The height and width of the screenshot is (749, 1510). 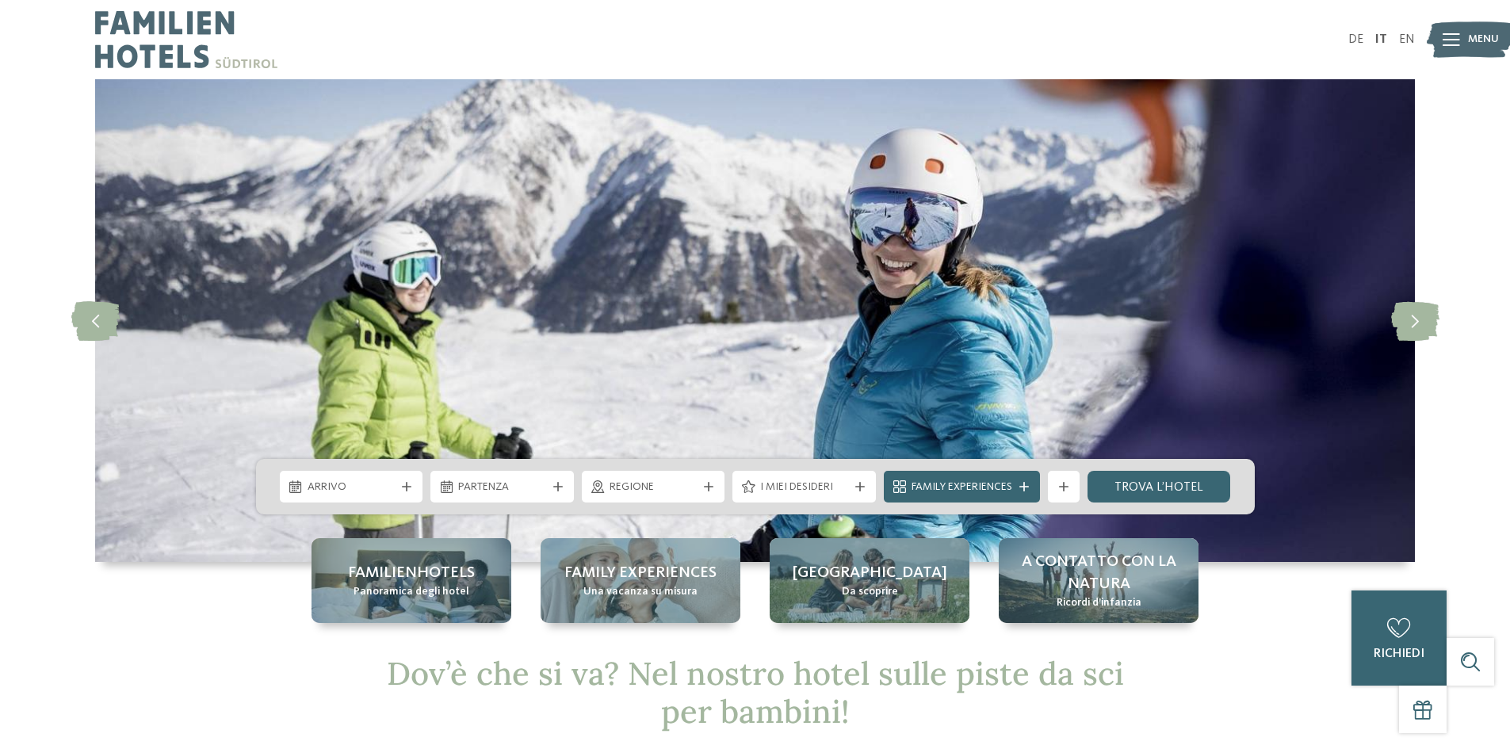 What do you see at coordinates (804, 488) in the screenshot?
I see `span: I miei desideri` at bounding box center [804, 488].